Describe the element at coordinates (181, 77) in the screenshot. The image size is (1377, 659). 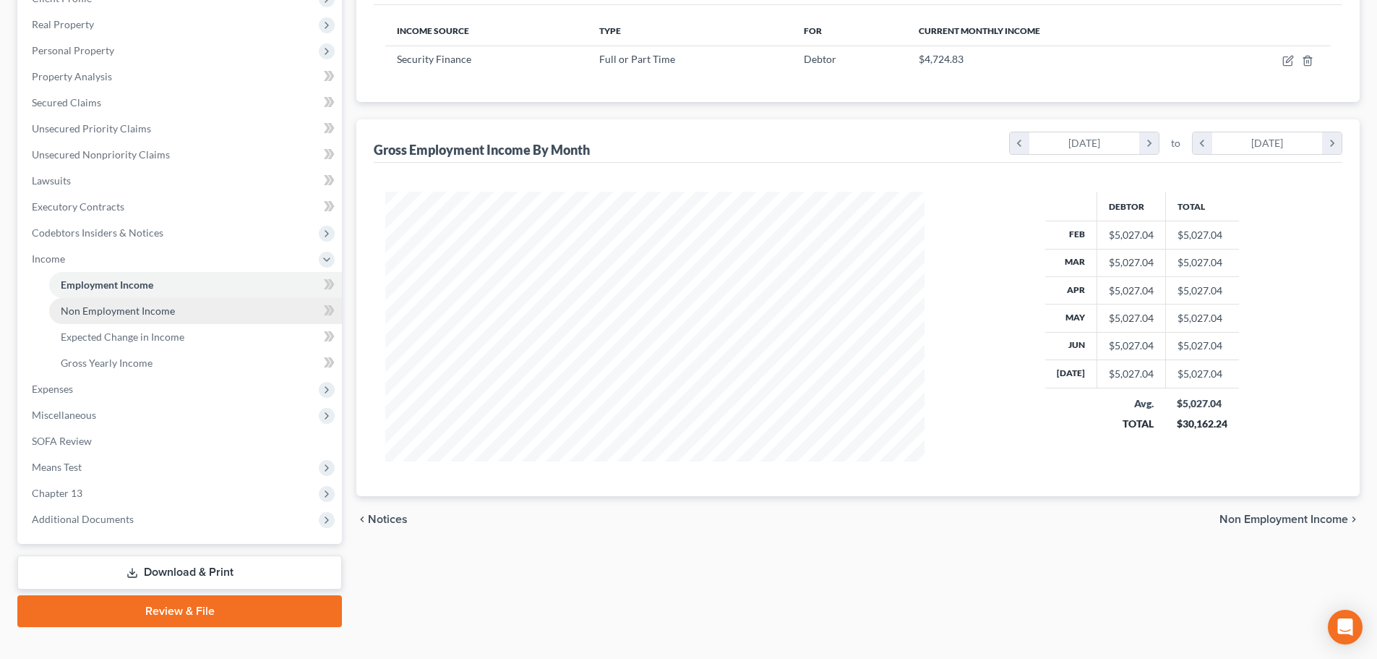
I see `a: Property Analysis` at that location.